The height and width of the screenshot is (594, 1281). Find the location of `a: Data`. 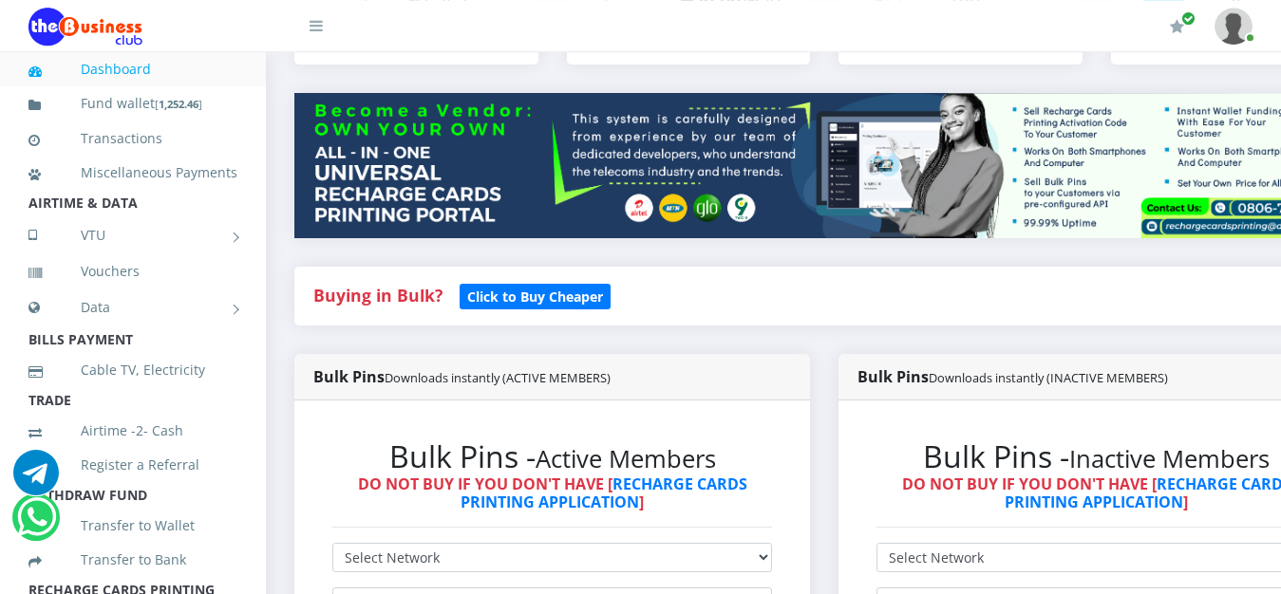

a: Data is located at coordinates (133, 308).